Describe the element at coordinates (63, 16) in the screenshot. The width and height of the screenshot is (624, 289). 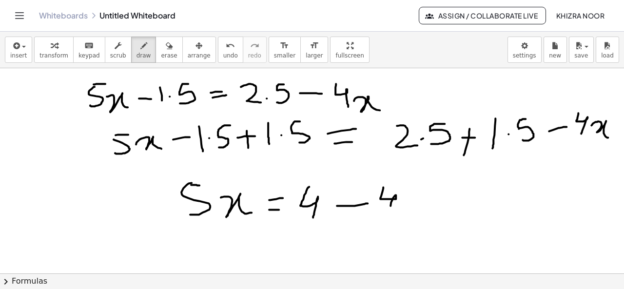
I see `a: Whiteboards` at that location.